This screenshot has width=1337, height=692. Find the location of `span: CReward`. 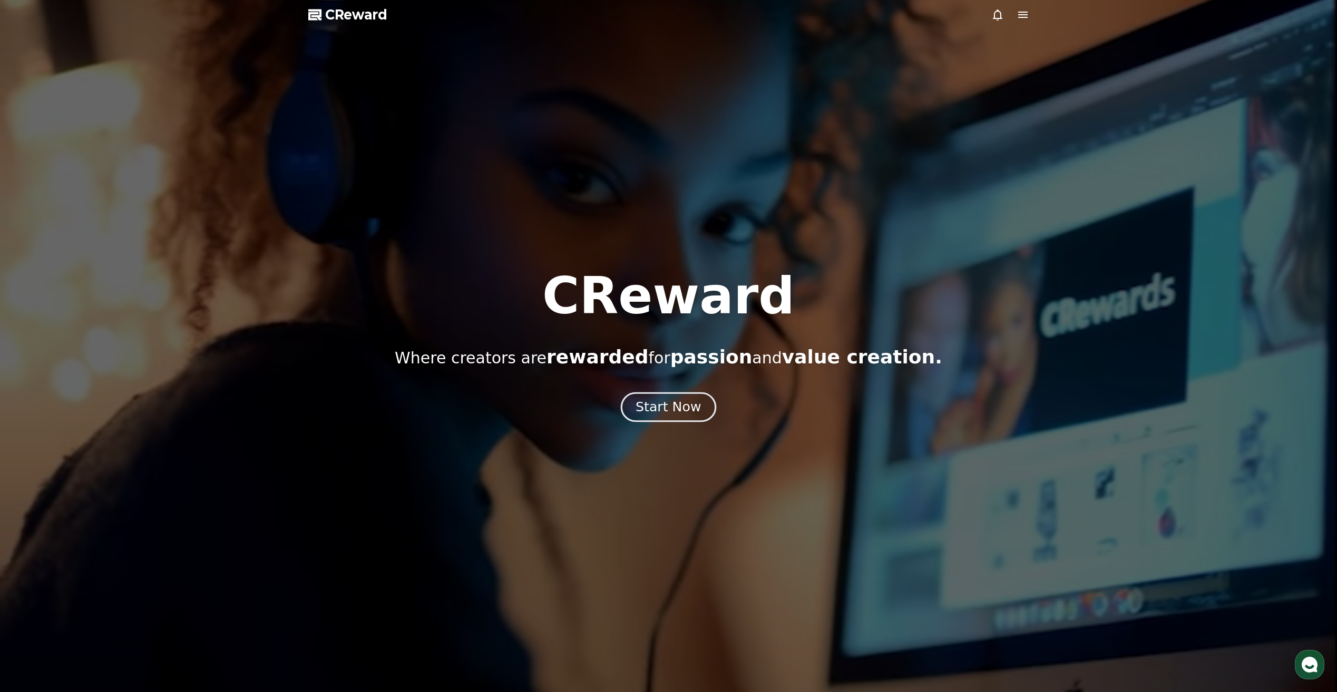

span: CReward is located at coordinates (356, 15).